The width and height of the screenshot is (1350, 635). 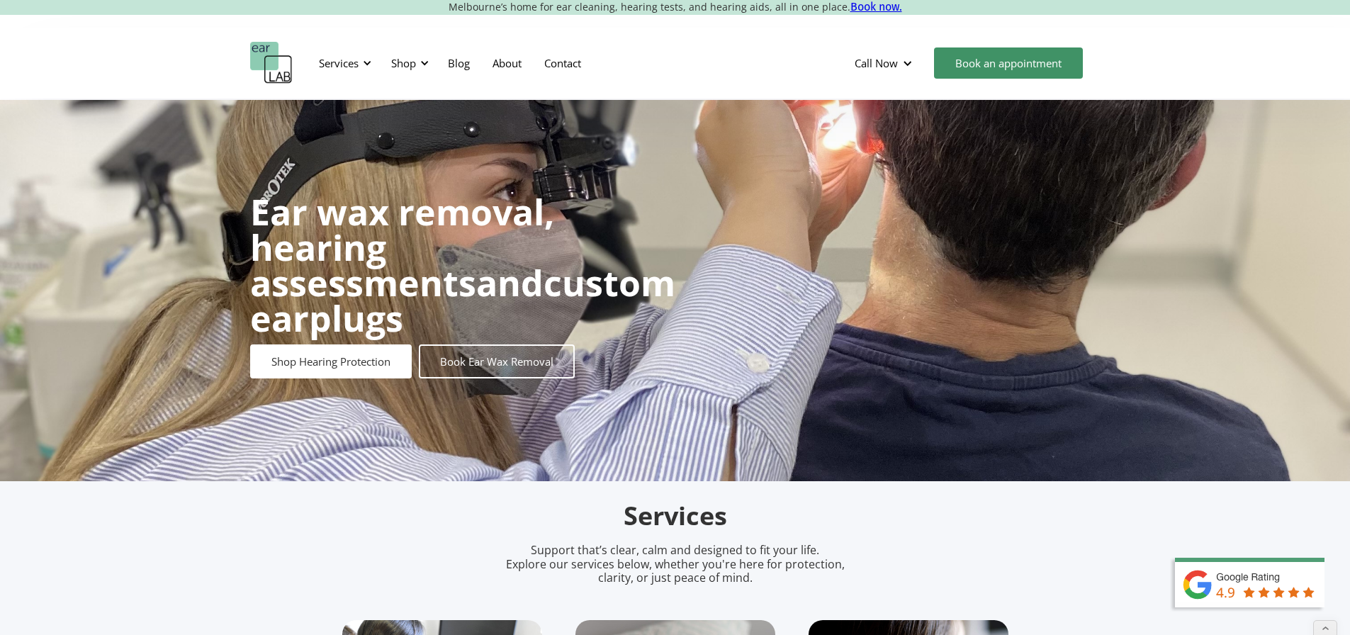 I want to click on a: Shop Hearing Protection, so click(x=331, y=362).